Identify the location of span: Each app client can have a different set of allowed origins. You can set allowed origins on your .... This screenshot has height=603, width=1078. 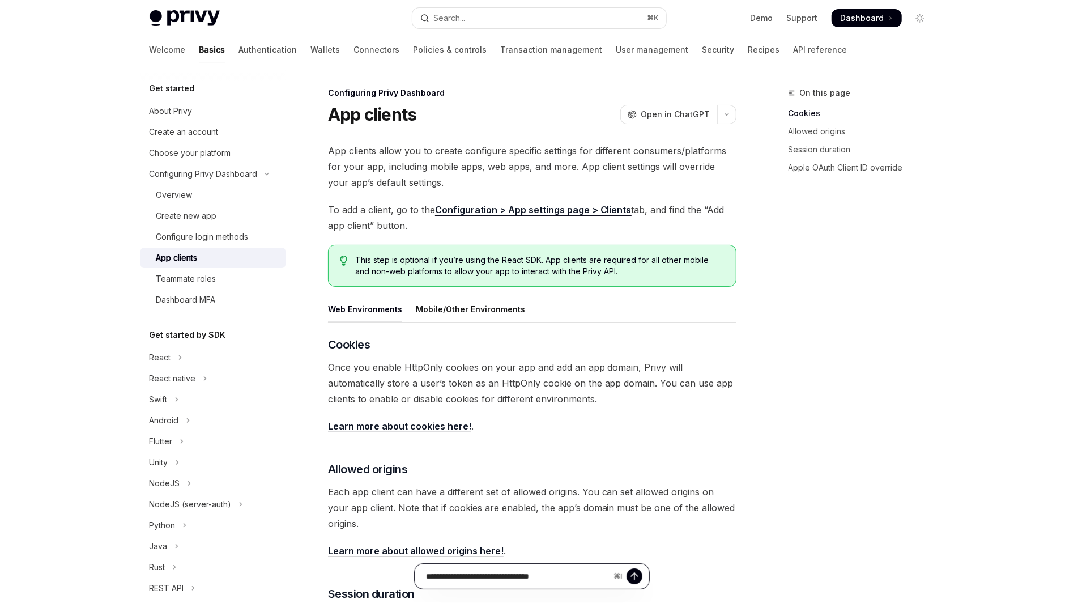
(532, 507).